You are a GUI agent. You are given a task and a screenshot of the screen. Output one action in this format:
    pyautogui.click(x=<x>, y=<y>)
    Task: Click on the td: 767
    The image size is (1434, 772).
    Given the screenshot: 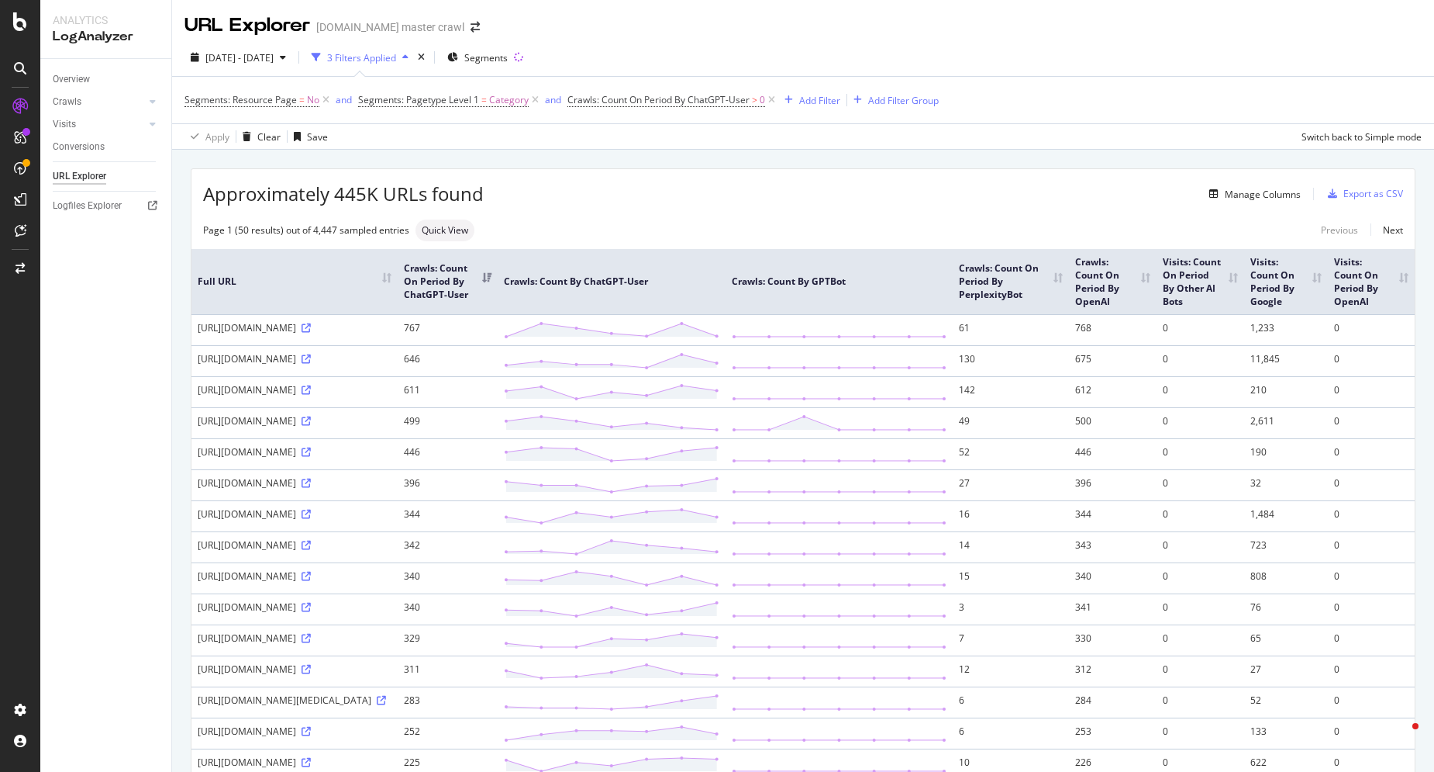 What is the action you would take?
    pyautogui.click(x=447, y=330)
    